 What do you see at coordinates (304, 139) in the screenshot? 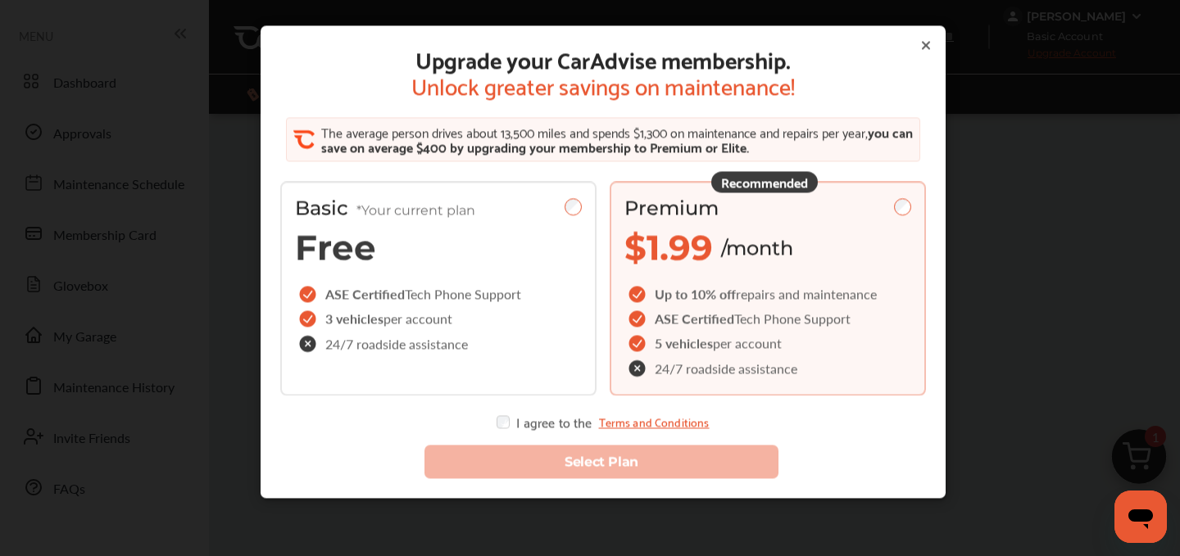
I see `img: CA_CheckIcon.cf4f08d4.svg` at bounding box center [304, 139].